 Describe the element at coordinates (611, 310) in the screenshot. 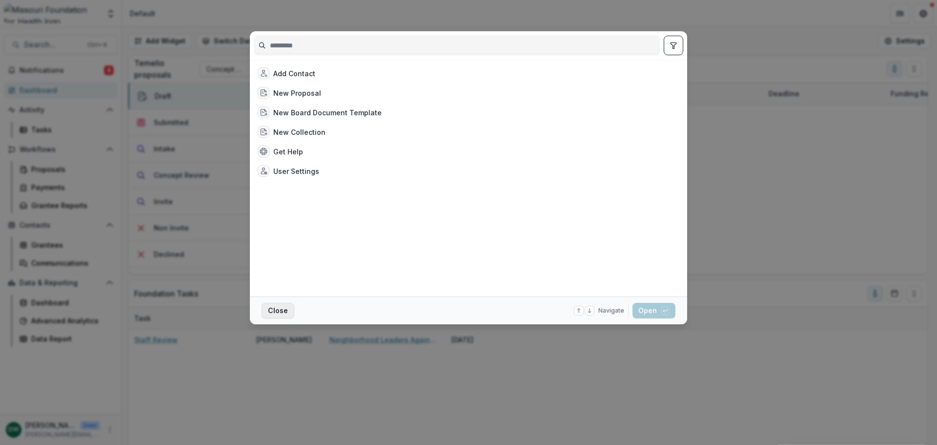

I see `span: Navigate` at that location.